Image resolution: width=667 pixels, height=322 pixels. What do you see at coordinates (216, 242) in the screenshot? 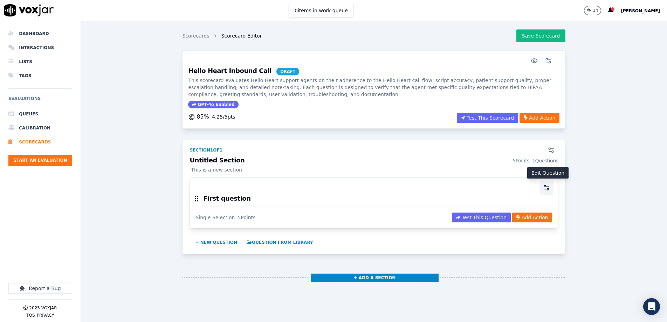
I see `button: + New question` at bounding box center [216, 242].